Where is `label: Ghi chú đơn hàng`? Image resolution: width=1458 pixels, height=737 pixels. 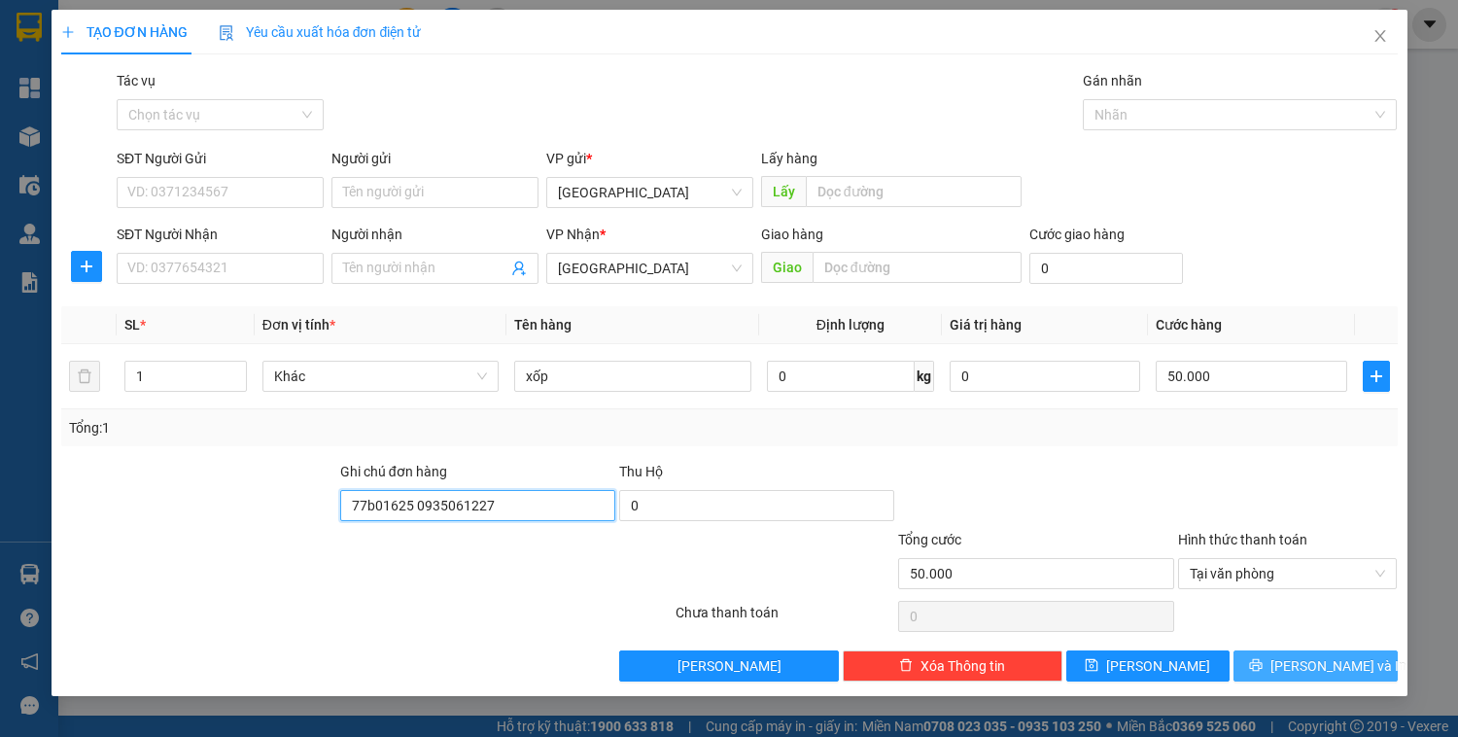 label: Ghi chú đơn hàng is located at coordinates (394, 472).